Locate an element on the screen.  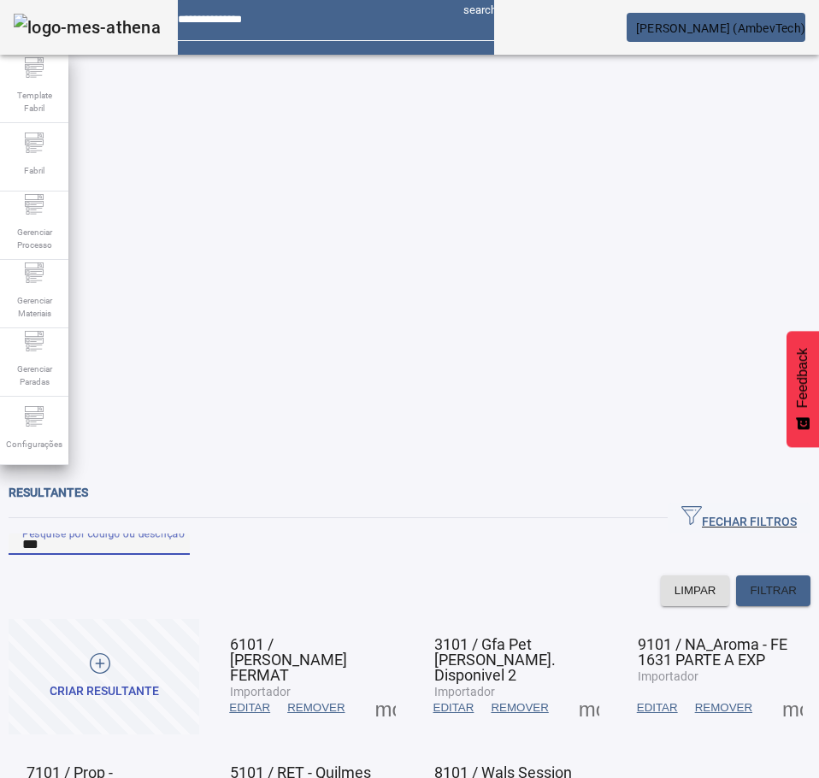
button: FILTRAR is located at coordinates (773, 591).